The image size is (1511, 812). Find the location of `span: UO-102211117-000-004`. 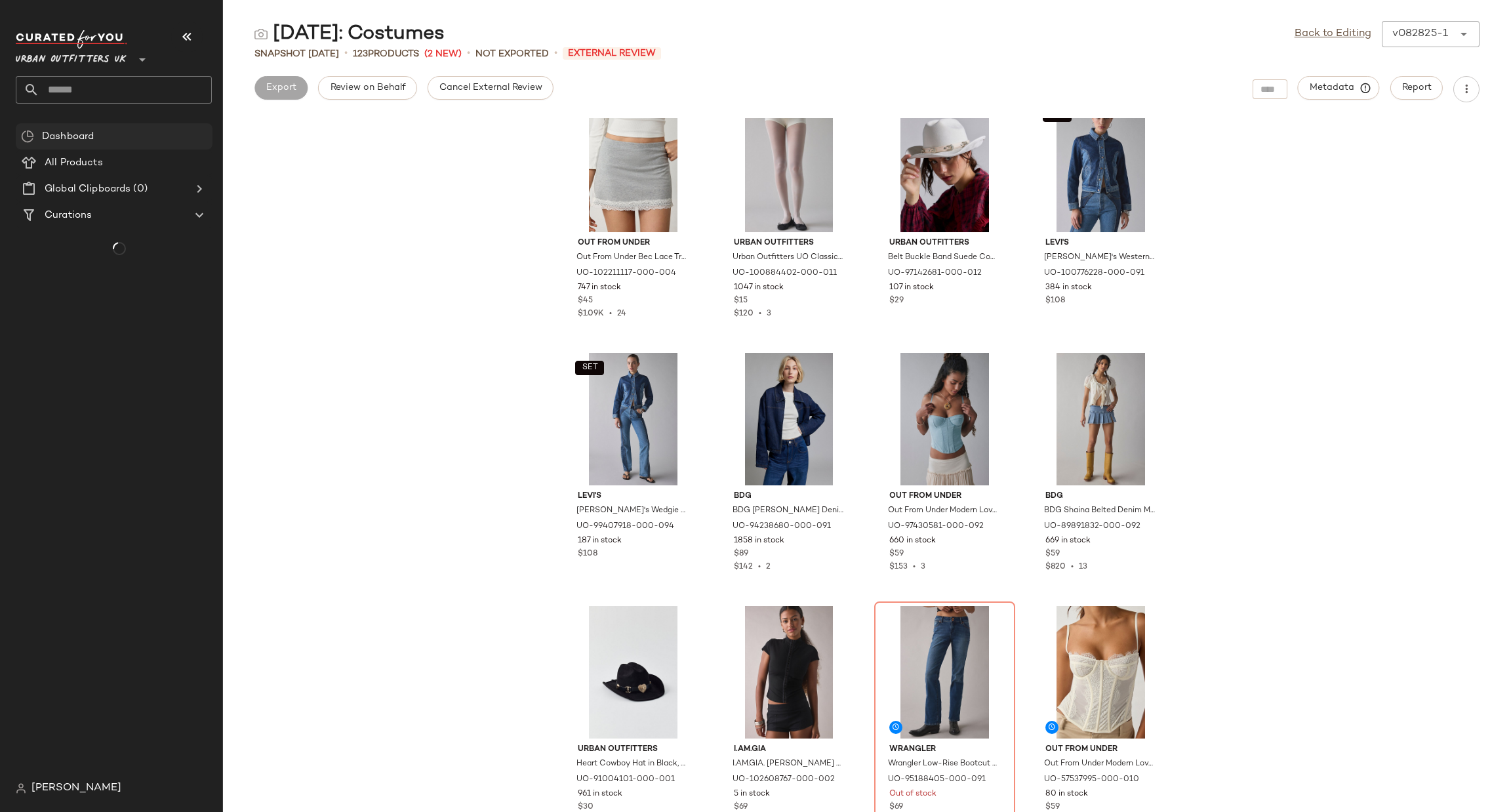

span: UO-102211117-000-004 is located at coordinates (626, 273).